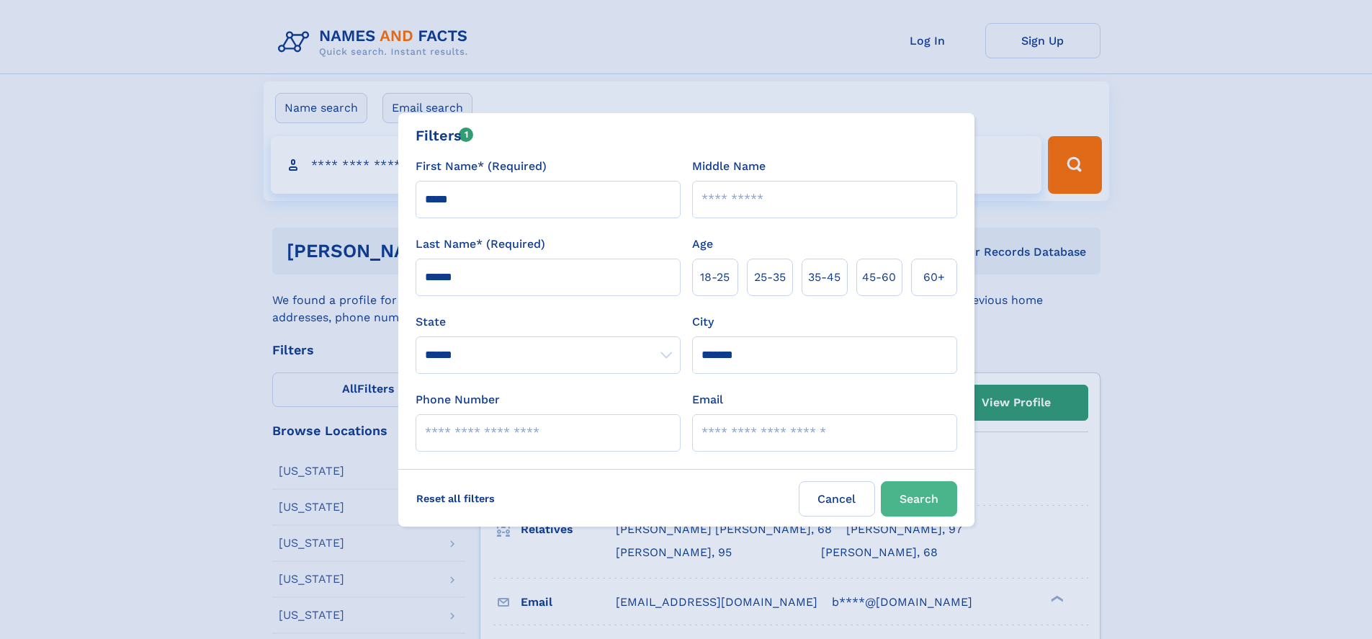  Describe the element at coordinates (444, 135) in the screenshot. I see `div: Filters` at that location.